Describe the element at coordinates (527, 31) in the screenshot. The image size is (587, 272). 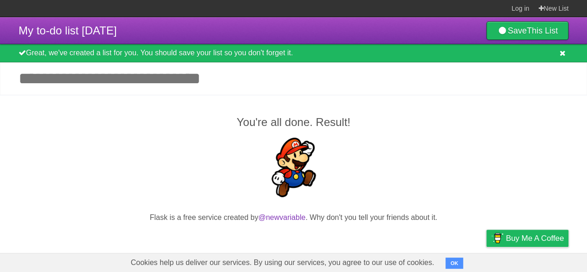
I see `a: SaveThis List` at that location.